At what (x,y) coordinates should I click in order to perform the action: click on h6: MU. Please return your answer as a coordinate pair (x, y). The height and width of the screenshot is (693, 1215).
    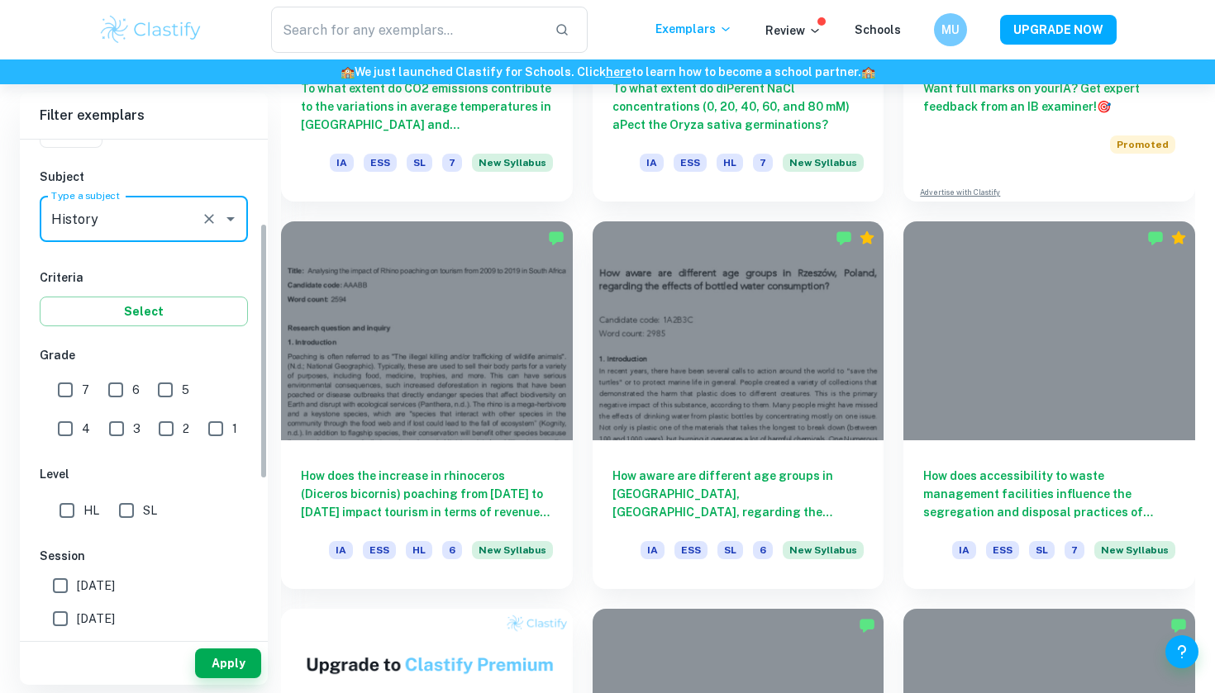
    Looking at the image, I should click on (950, 30).